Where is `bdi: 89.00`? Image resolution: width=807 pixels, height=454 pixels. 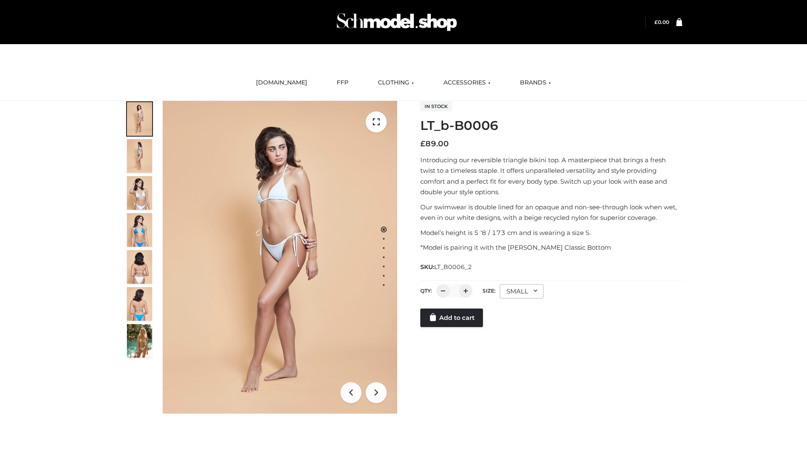 bdi: 89.00 is located at coordinates (435, 144).